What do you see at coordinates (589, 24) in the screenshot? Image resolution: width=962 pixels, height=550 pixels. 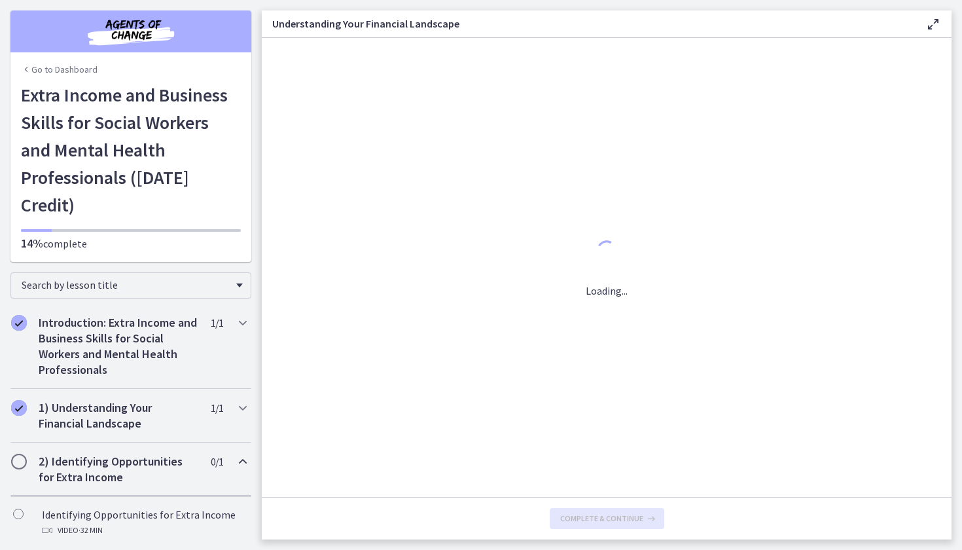 I see `h3: Understanding Your Financial Landscape` at bounding box center [589, 24].